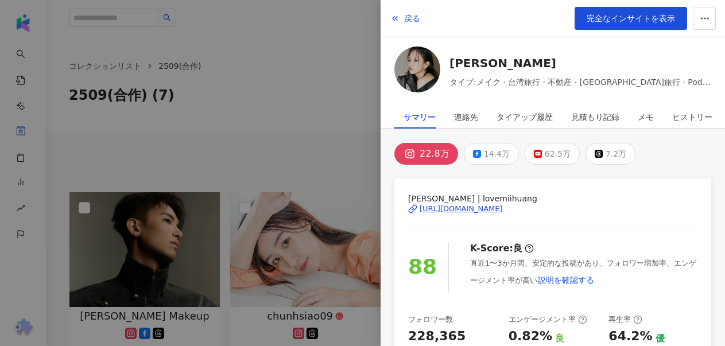  Describe the element at coordinates (645, 117) in the screenshot. I see `div: メモ` at that location.